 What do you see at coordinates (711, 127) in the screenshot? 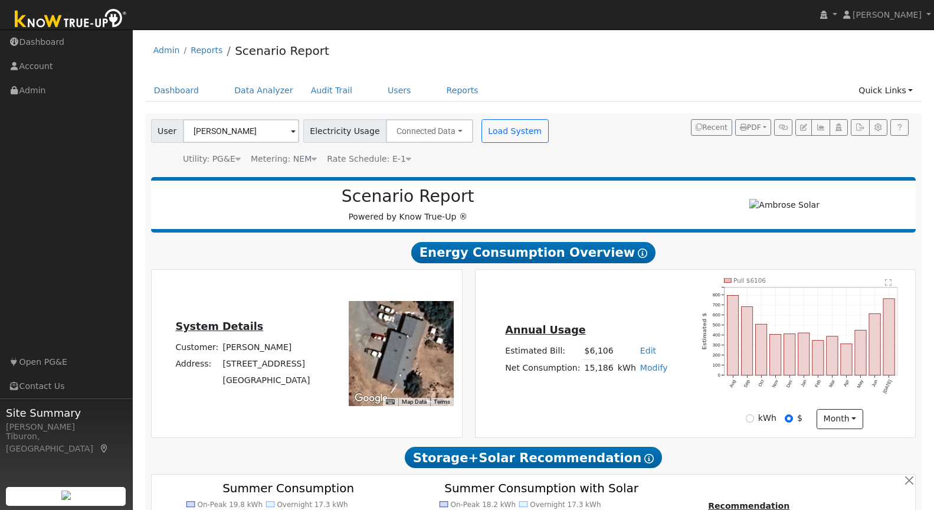
I see `button: Recent` at bounding box center [711, 127].